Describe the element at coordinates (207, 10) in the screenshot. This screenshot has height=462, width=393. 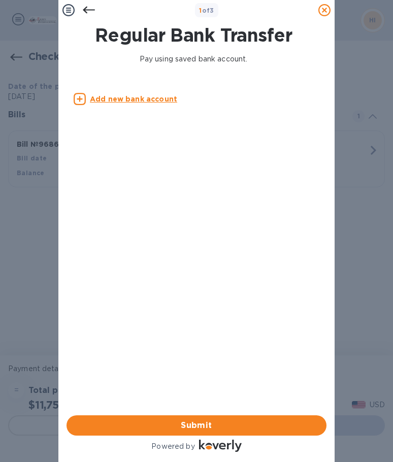
I see `b: of 3` at that location.